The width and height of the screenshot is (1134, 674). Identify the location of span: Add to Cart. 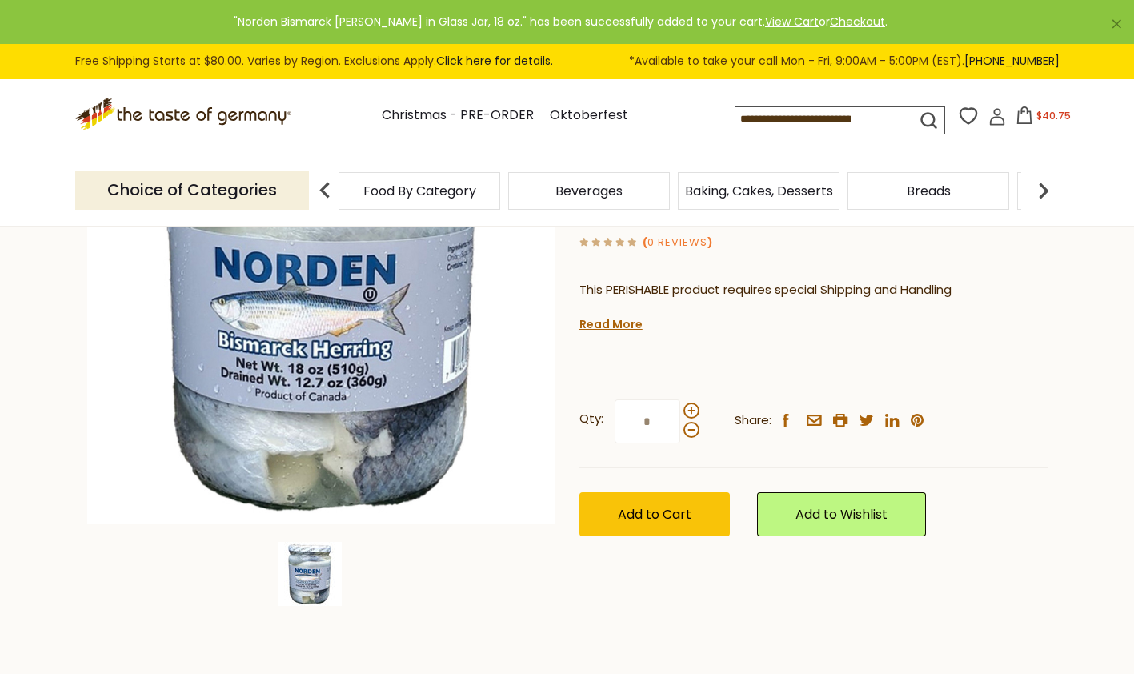
(655, 514).